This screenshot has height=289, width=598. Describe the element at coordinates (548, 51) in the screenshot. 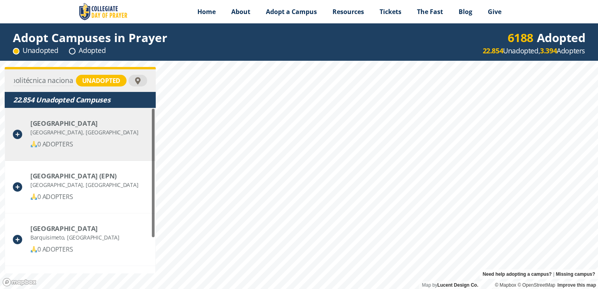

I see `strong: 3.394` at that location.